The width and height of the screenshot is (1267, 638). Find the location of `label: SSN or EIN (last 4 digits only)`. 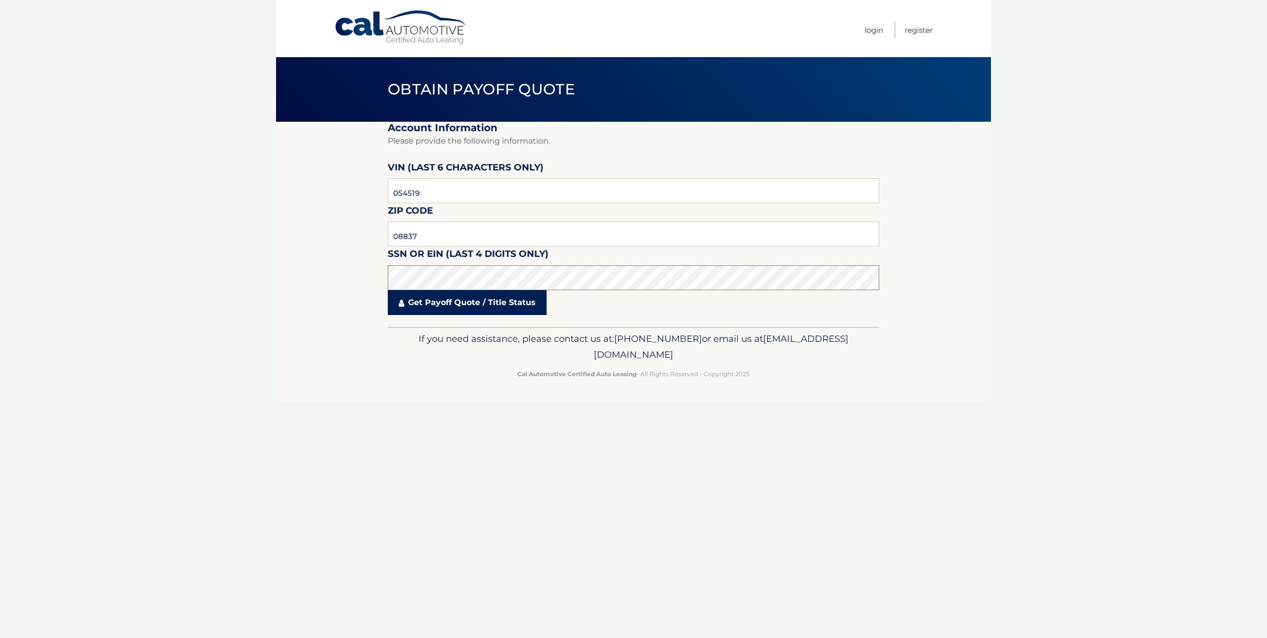

label: SSN or EIN (last 4 digits only) is located at coordinates (468, 255).